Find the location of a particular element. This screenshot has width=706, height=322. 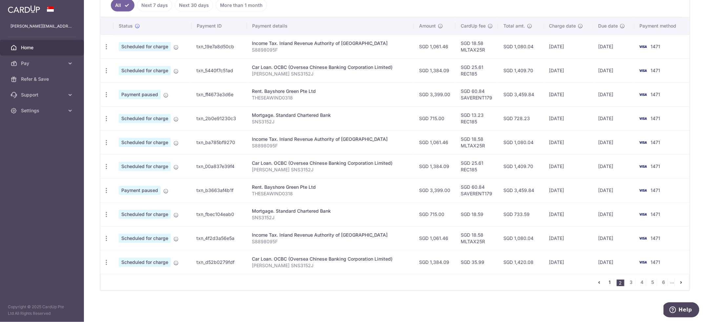

li: 2 is located at coordinates (620, 283).